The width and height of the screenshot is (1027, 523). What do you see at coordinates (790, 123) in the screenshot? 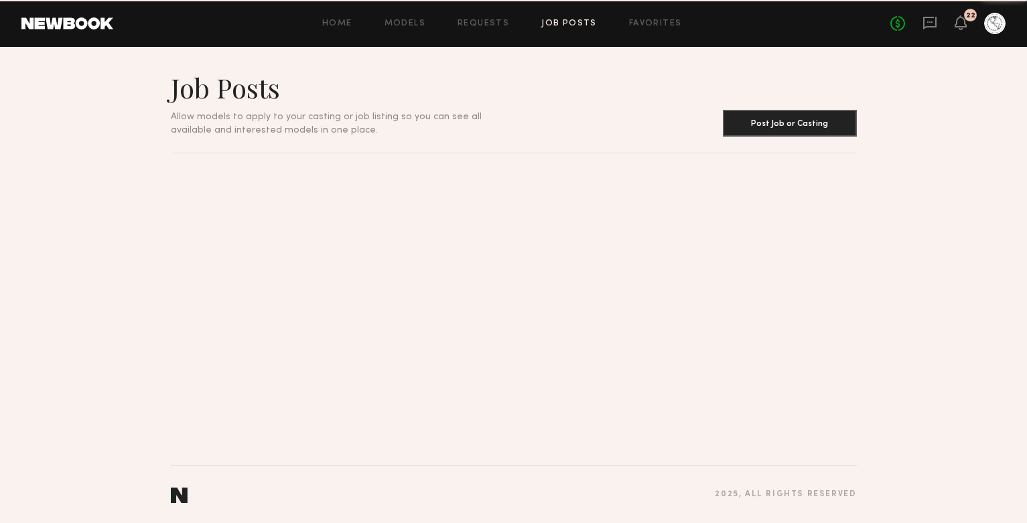
I see `button: Post Job or Casting` at bounding box center [790, 123].